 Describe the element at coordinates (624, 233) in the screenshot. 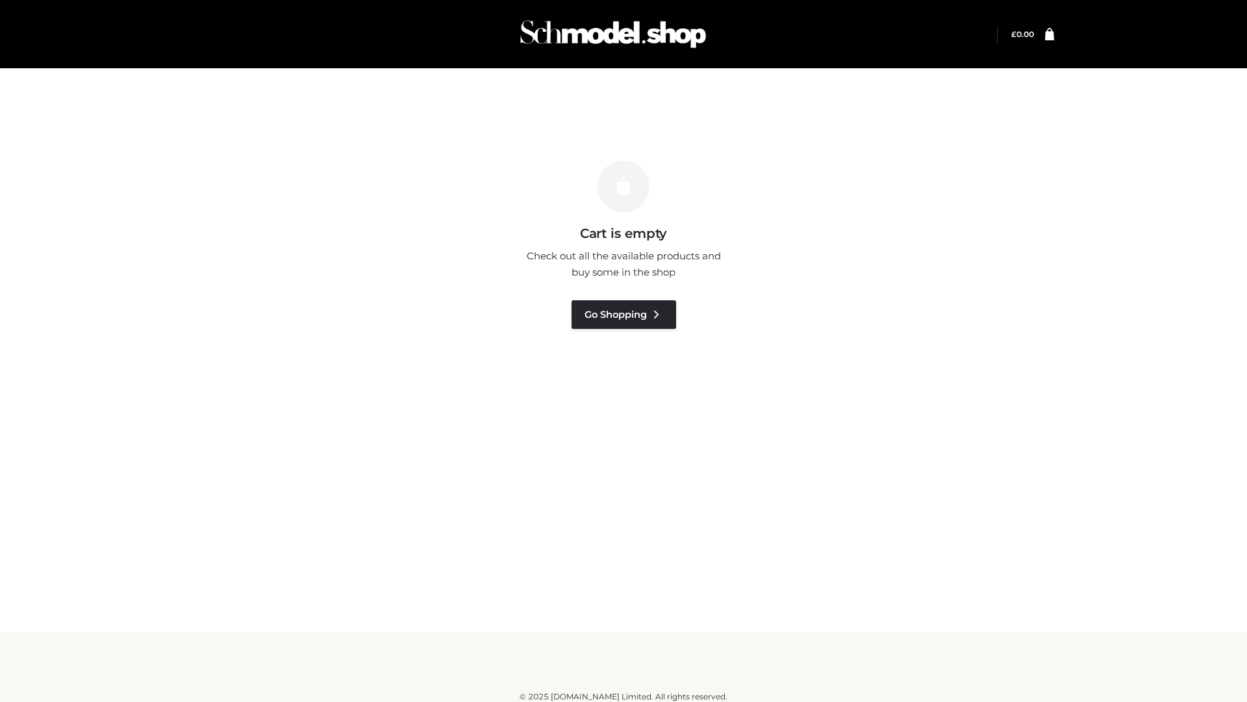

I see `h3: Cart is empty` at that location.